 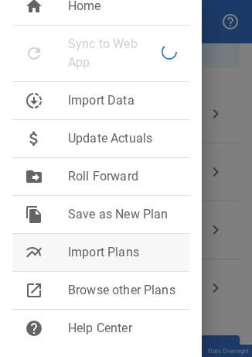 What do you see at coordinates (122, 176) in the screenshot?
I see `span: Roll Forward` at bounding box center [122, 176].